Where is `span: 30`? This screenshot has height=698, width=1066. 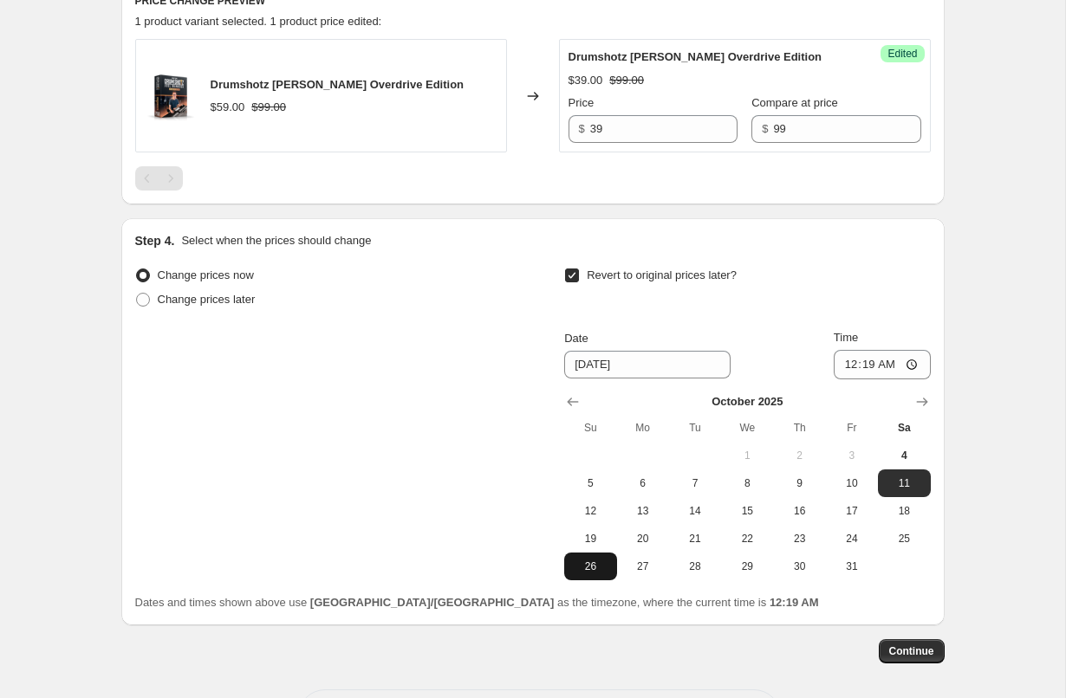 span: 30 is located at coordinates (799, 567).